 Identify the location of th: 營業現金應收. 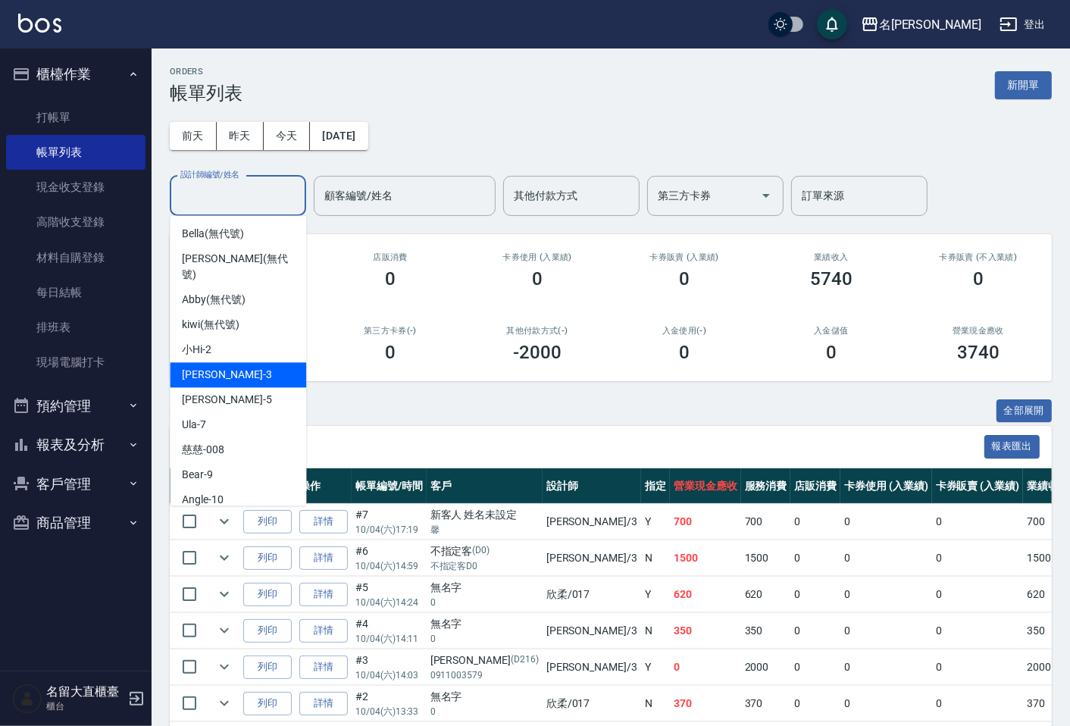
(705, 486).